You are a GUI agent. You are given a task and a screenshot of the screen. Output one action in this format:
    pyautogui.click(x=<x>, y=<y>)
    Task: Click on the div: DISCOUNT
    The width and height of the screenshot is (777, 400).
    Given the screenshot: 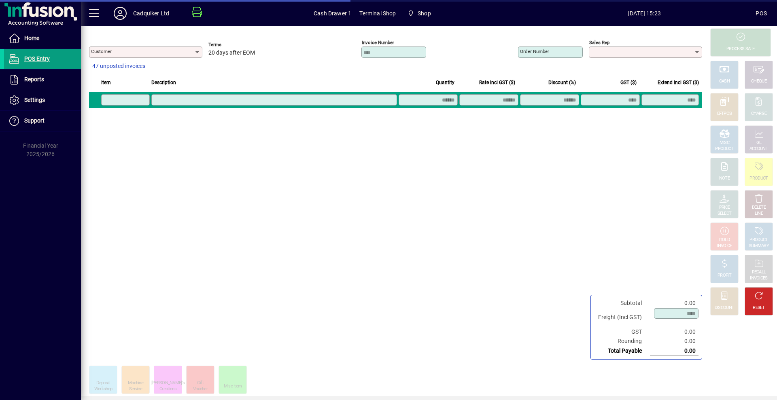 What is the action you would take?
    pyautogui.click(x=724, y=308)
    